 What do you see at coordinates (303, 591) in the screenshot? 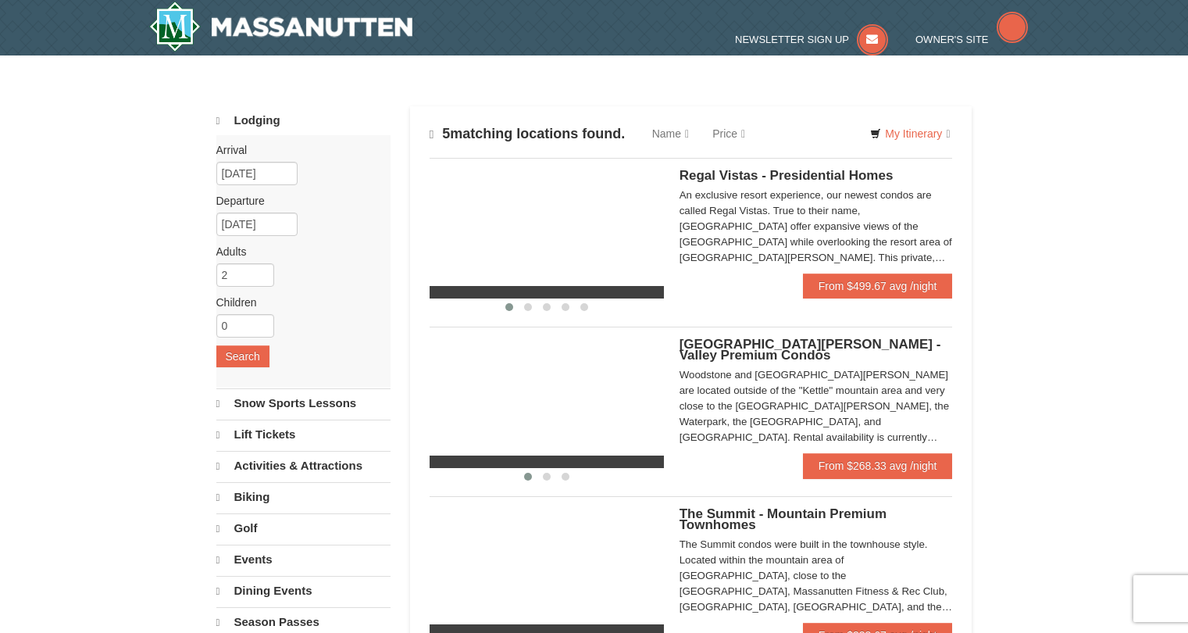
I see `a: Dining Events` at bounding box center [303, 591].